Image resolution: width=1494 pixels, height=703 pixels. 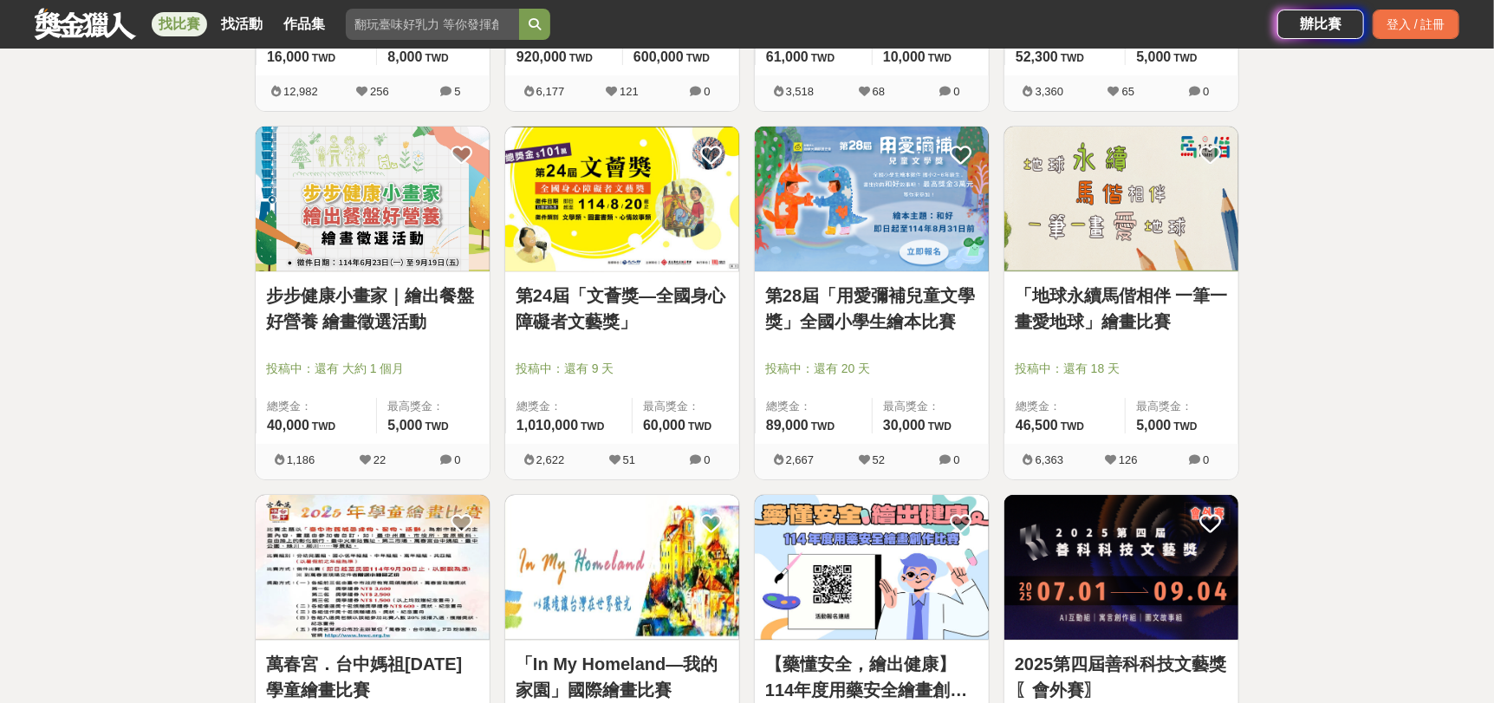 What do you see at coordinates (904, 425) in the screenshot?
I see `span: 30,000` at bounding box center [904, 425].